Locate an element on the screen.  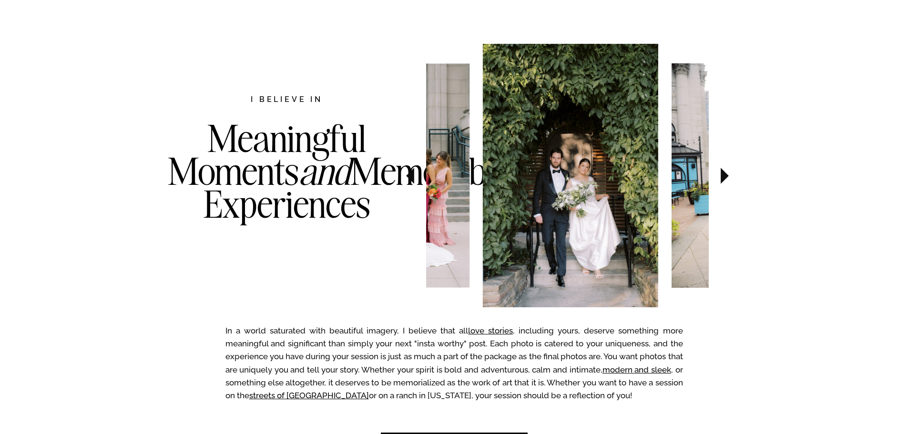
a: love stories is located at coordinates (490, 331).